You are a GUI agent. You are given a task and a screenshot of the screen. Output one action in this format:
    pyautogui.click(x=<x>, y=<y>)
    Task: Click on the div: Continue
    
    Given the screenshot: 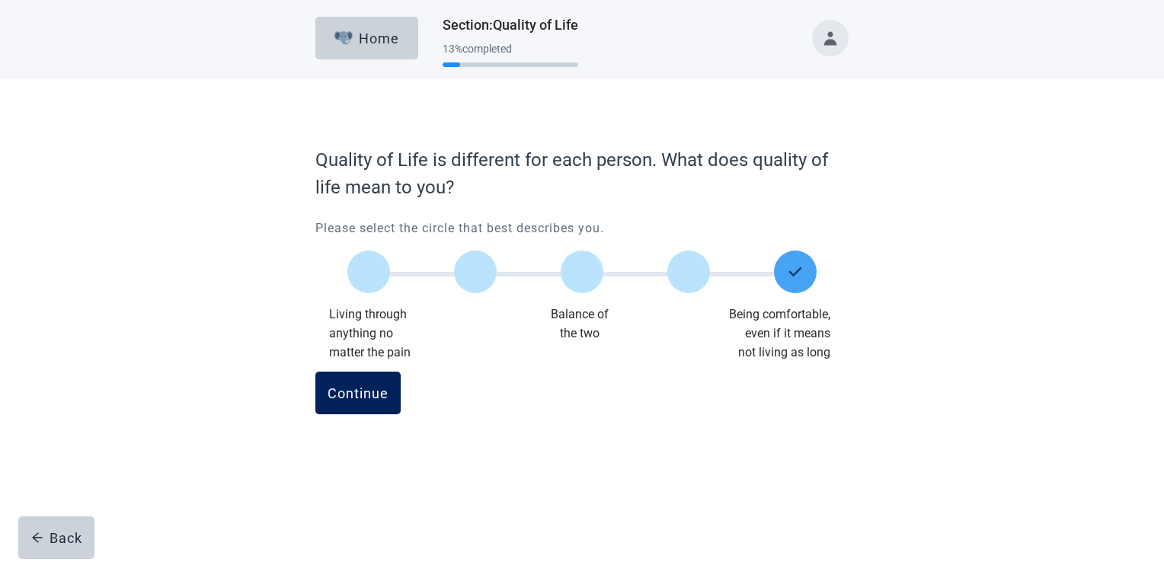 What is the action you would take?
    pyautogui.click(x=358, y=393)
    